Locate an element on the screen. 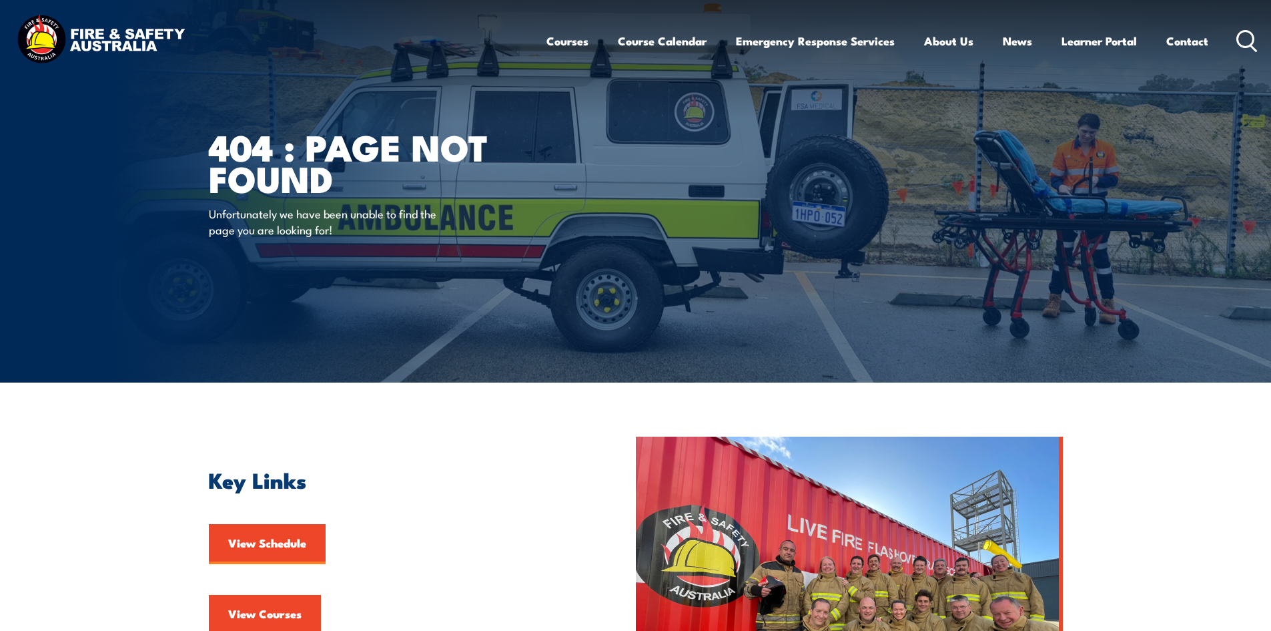 The image size is (1271, 631). a: Course Calendar is located at coordinates (662, 41).